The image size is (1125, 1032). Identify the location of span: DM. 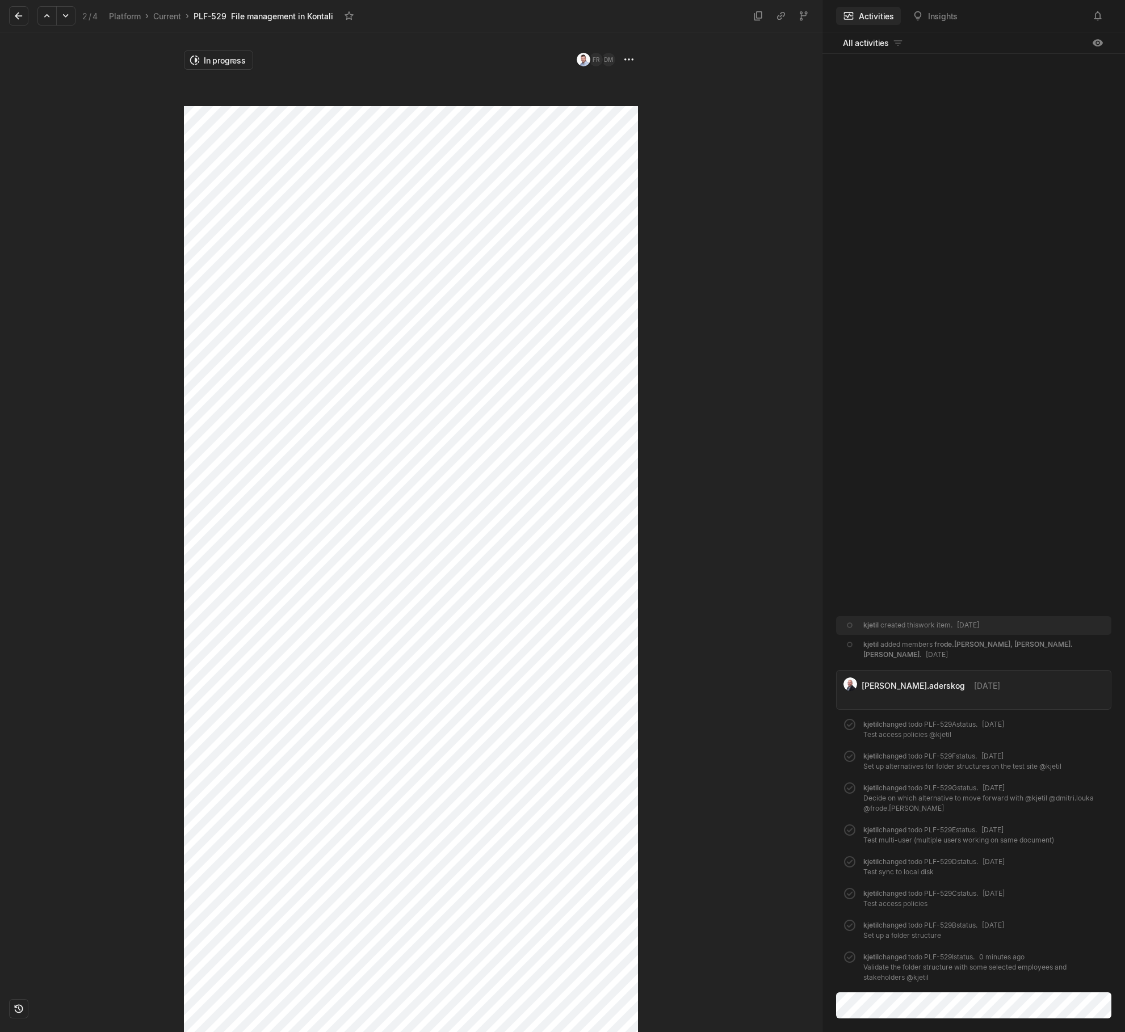
(608, 60).